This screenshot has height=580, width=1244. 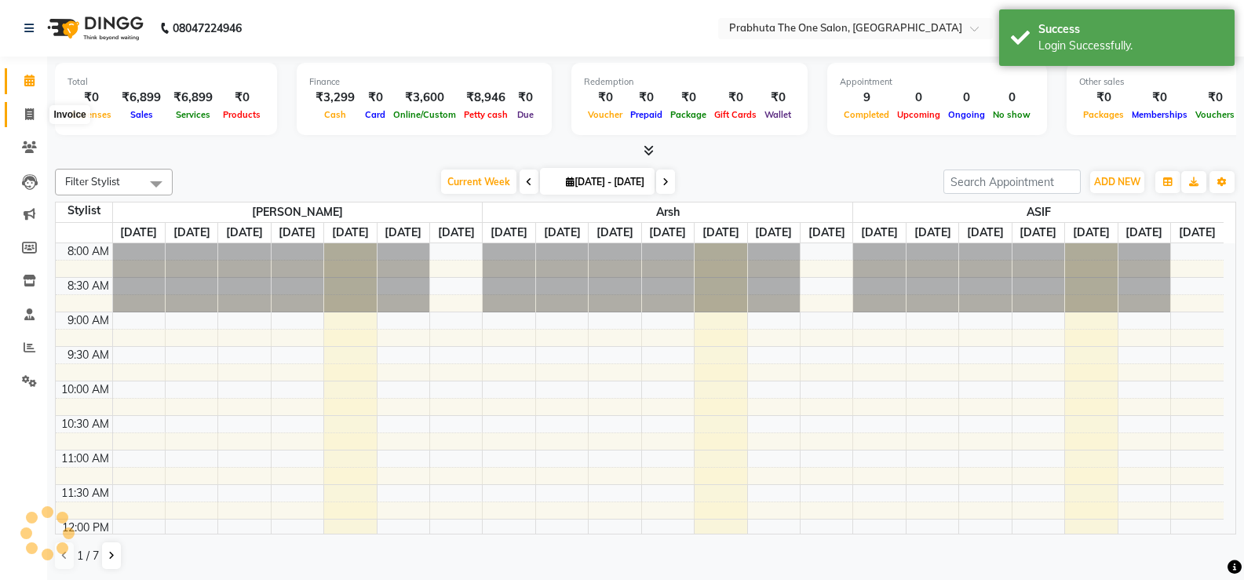 What do you see at coordinates (1117, 181) in the screenshot?
I see `span: ADD NEW` at bounding box center [1117, 181].